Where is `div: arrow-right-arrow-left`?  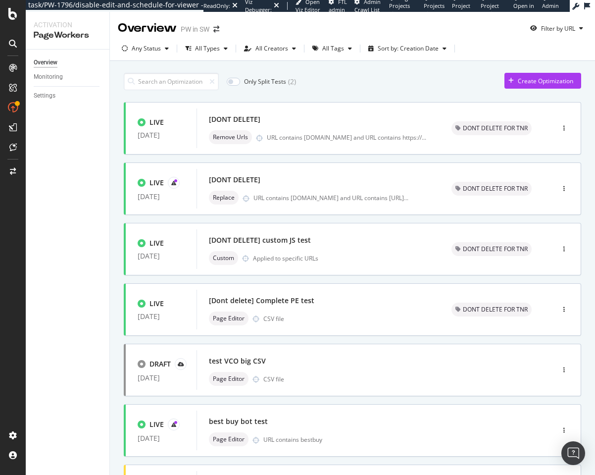 div: arrow-right-arrow-left is located at coordinates (216, 29).